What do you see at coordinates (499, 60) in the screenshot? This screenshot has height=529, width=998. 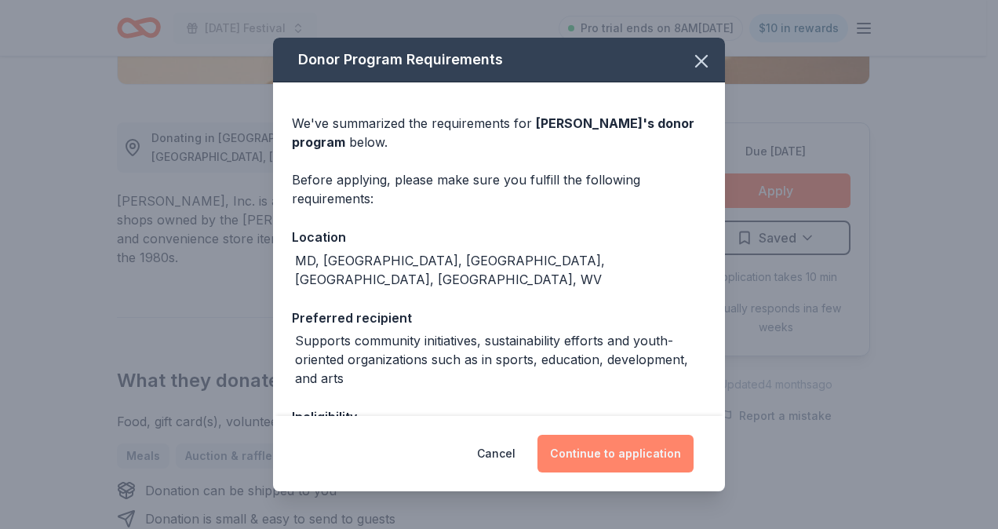 I see `div: Donor Program Requirements` at bounding box center [499, 60].